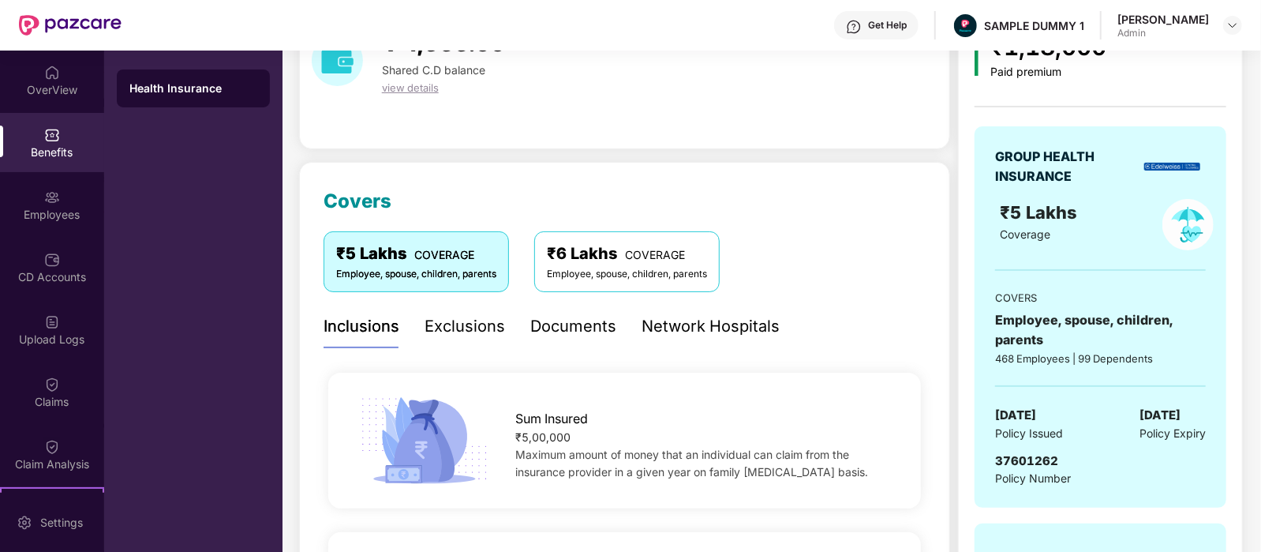 This screenshot has height=552, width=1261. Describe the element at coordinates (692, 462) in the screenshot. I see `span: Maximum amount of money that an individual can claim from the insurance provider in a given year ...` at that location.